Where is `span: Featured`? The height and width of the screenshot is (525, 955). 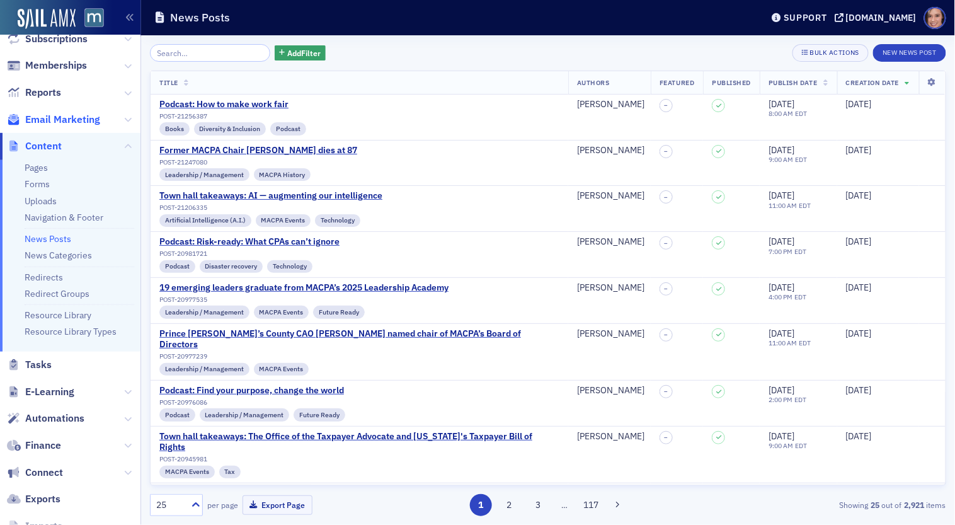
span: Featured is located at coordinates (677, 83).